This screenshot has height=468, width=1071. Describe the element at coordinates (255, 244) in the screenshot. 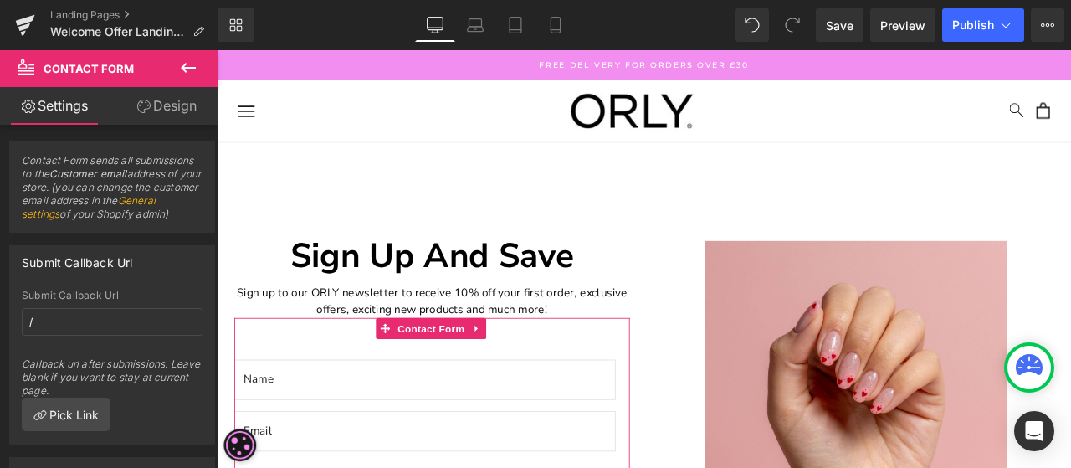

I see `h1: Sign up And Save` at that location.